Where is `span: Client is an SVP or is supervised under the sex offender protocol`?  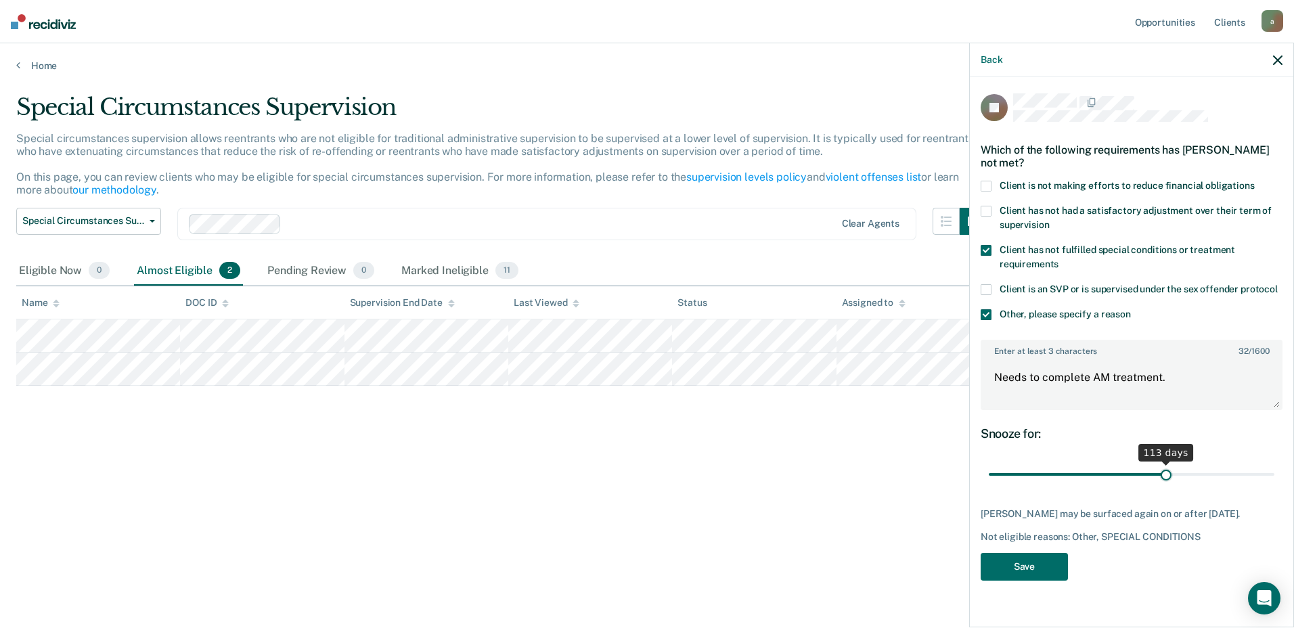
span: Client is an SVP or is supervised under the sex offender protocol is located at coordinates (1139, 289).